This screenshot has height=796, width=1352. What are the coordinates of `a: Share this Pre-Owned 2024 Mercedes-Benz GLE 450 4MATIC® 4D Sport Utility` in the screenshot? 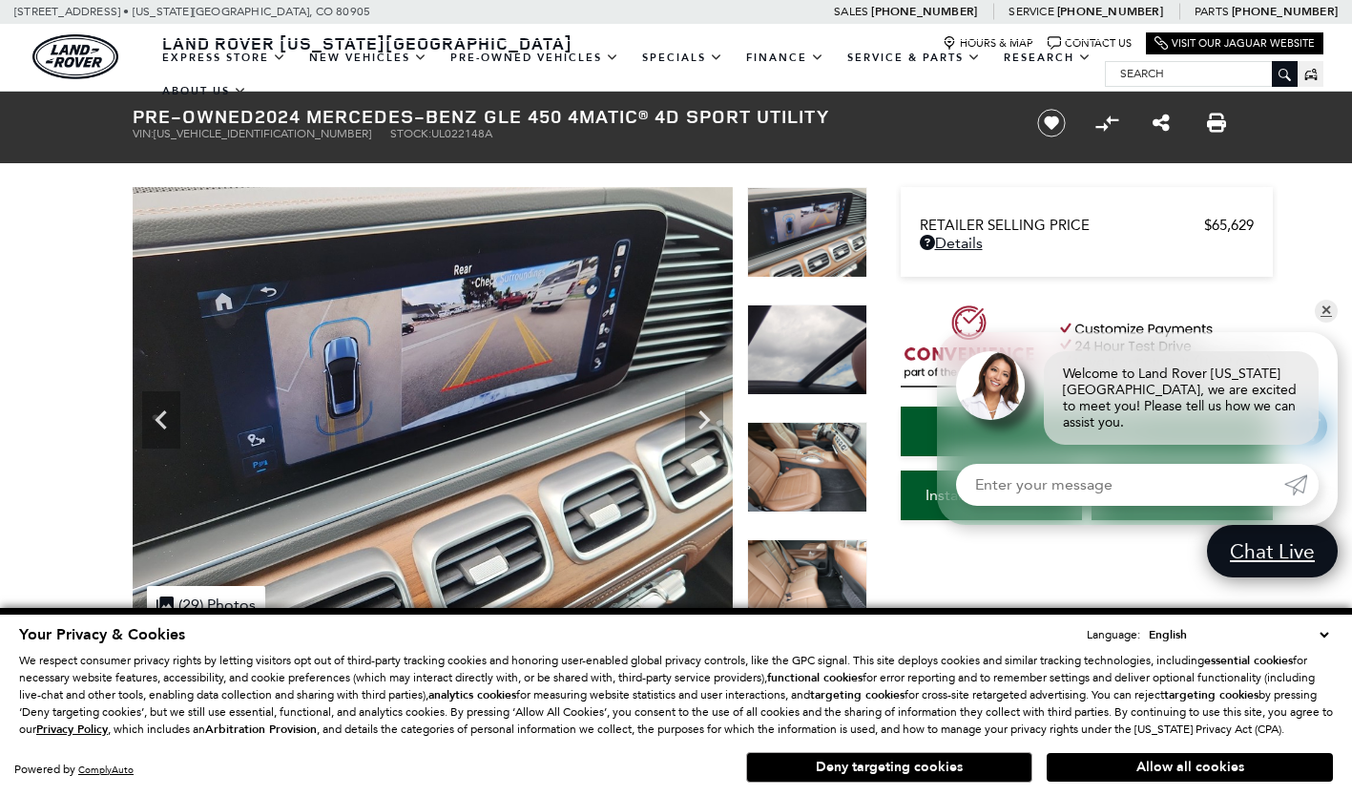 It's located at (1161, 123).